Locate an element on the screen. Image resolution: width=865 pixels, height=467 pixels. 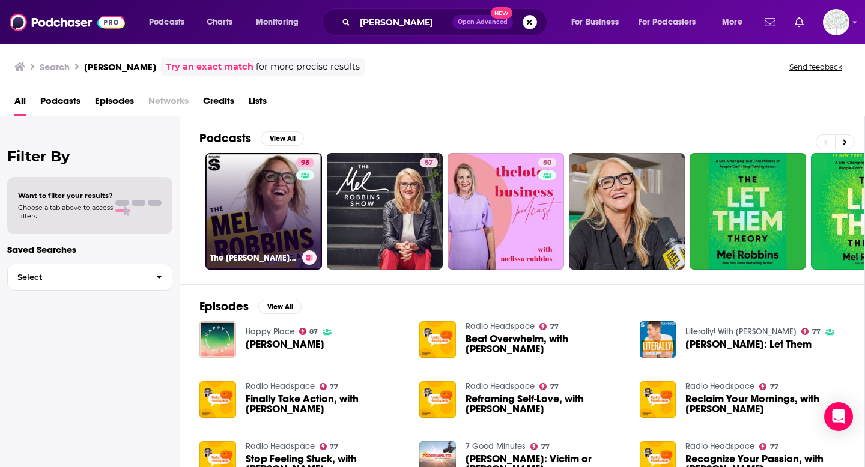
img: Podchaser - Follow, Share and Rate Podcasts is located at coordinates (67, 22).